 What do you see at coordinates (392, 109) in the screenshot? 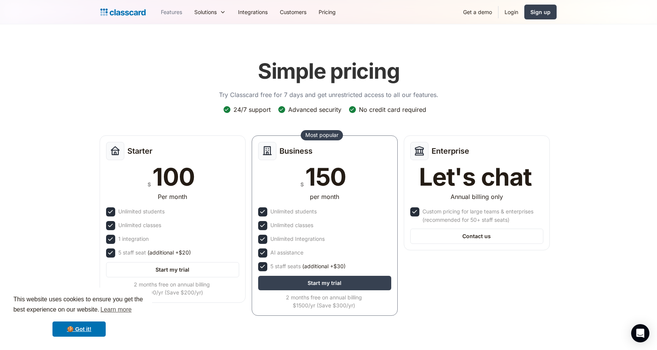
I see `div: No credit card required` at bounding box center [392, 109].